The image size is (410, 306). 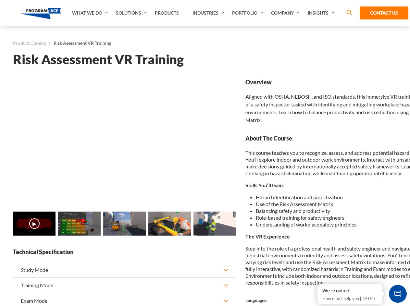 I want to click on button: Study Mode, so click(x=124, y=270).